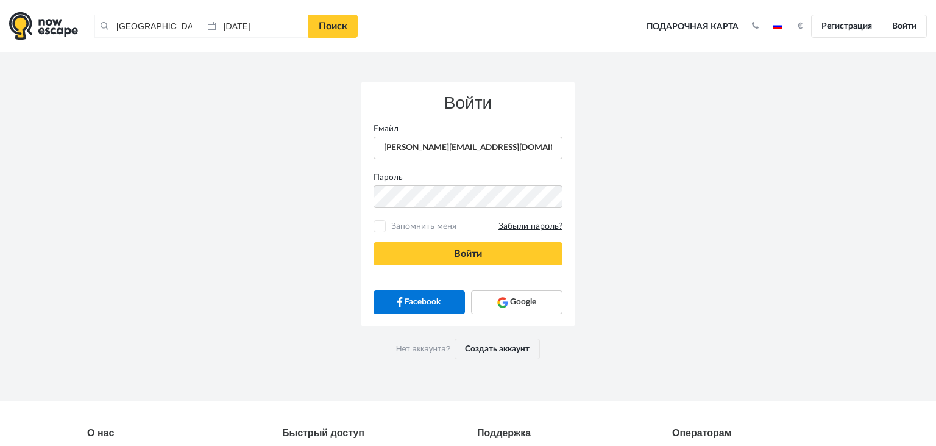 The image size is (936, 446). I want to click on input: Город или название квеста, so click(148, 26).